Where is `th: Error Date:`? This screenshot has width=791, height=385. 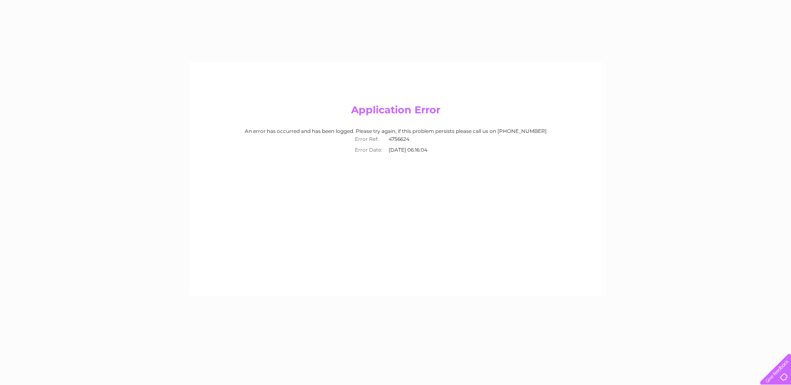
th: Error Date: is located at coordinates (369, 150).